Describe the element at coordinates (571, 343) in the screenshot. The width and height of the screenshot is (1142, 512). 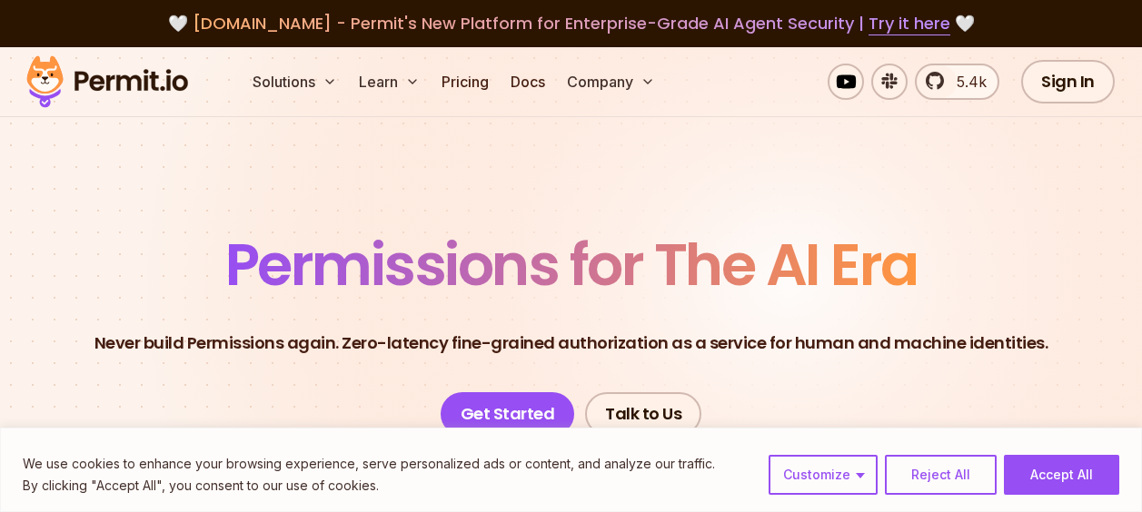
I see `p: Never build Permissions again. Zero-latency fine-grained authorization as a service for human and...` at that location.